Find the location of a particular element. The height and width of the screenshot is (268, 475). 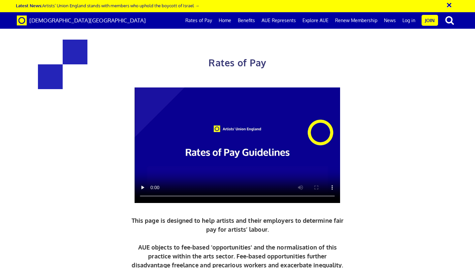

a: Latest News:Artists’ Union England stands with members who uphold the boycott of Israel → is located at coordinates (108, 5).